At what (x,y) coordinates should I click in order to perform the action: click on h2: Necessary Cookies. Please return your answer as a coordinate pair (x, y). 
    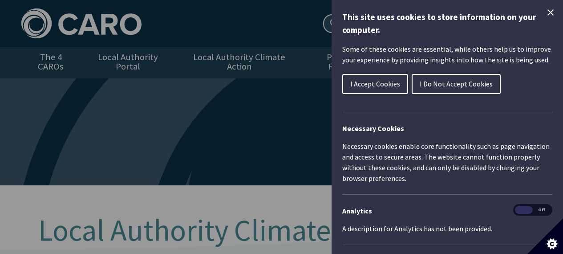
    Looking at the image, I should click on (448, 128).